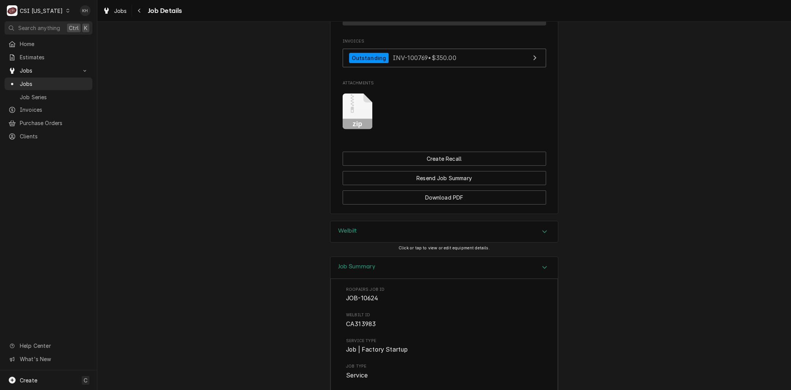  What do you see at coordinates (85, 11) in the screenshot?
I see `div: KH` at bounding box center [85, 11].